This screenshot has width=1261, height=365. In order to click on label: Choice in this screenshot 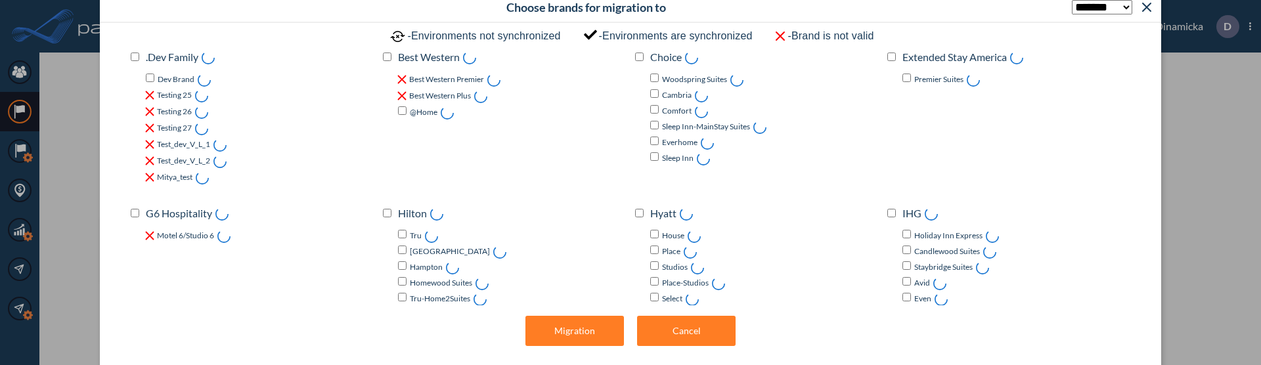, I will do `click(666, 57)`.